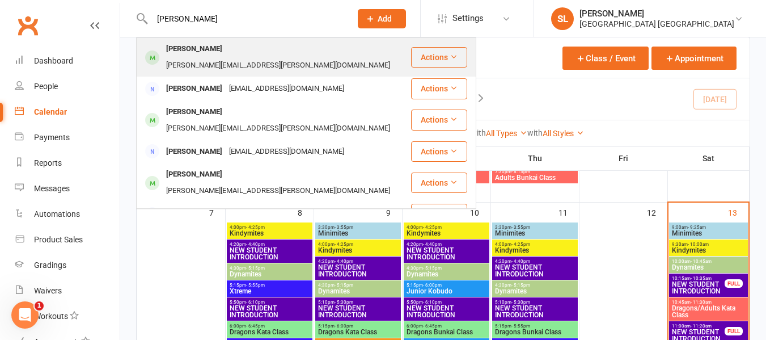 The image size is (766, 340). What do you see at coordinates (698, 326) in the screenshot?
I see `span: 11:00am` at bounding box center [698, 326].